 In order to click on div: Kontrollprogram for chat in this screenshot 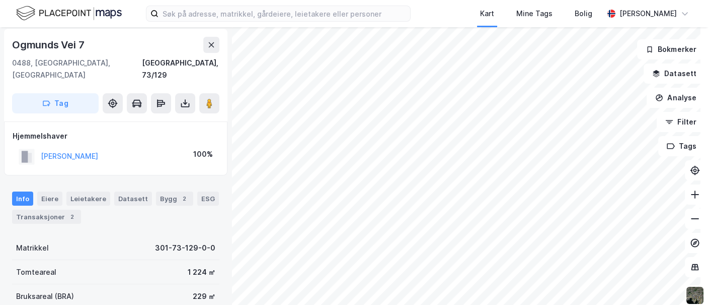, I will do `click(684, 280)`.